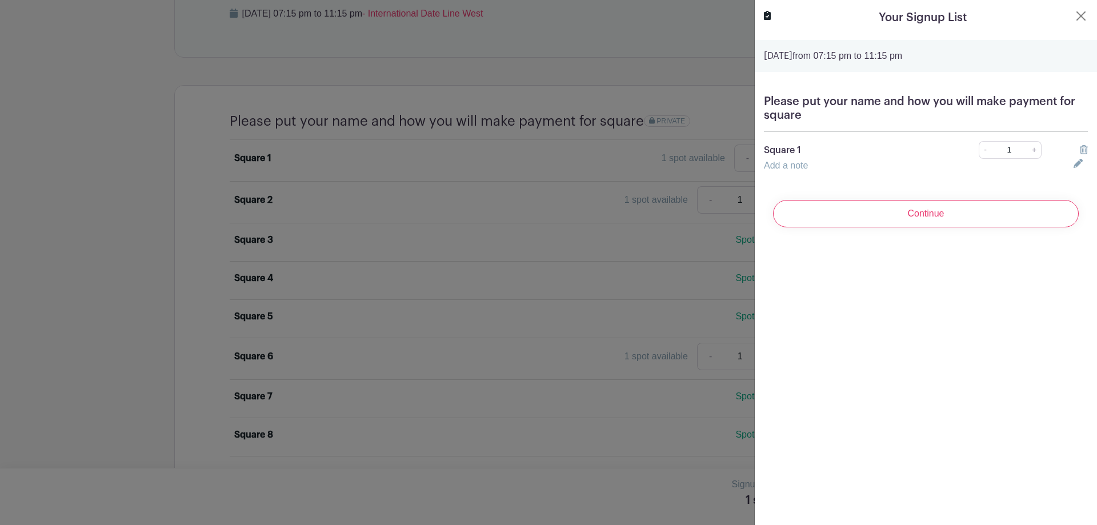 This screenshot has height=525, width=1097. I want to click on a: Add a note, so click(786, 165).